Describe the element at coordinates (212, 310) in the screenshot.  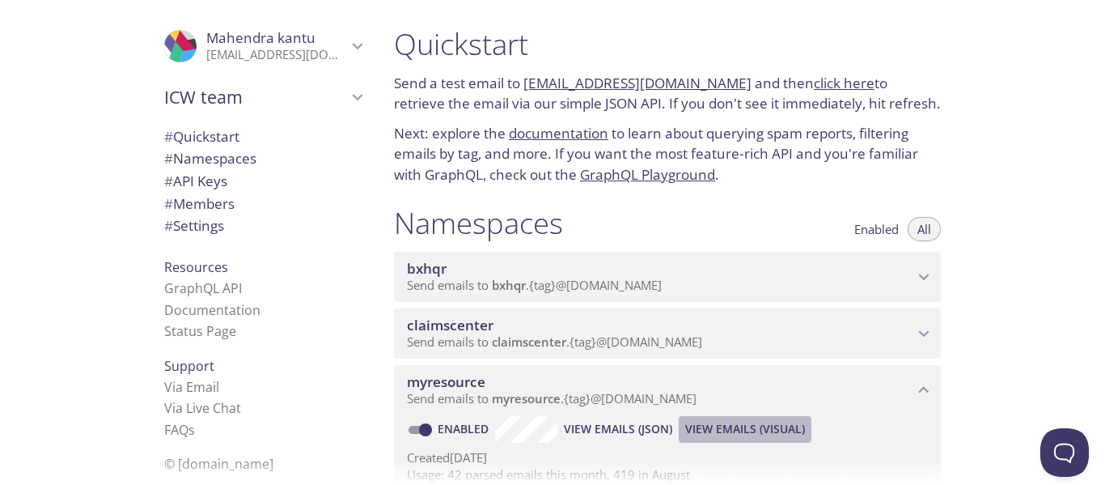
I see `a: Documentation` at that location.